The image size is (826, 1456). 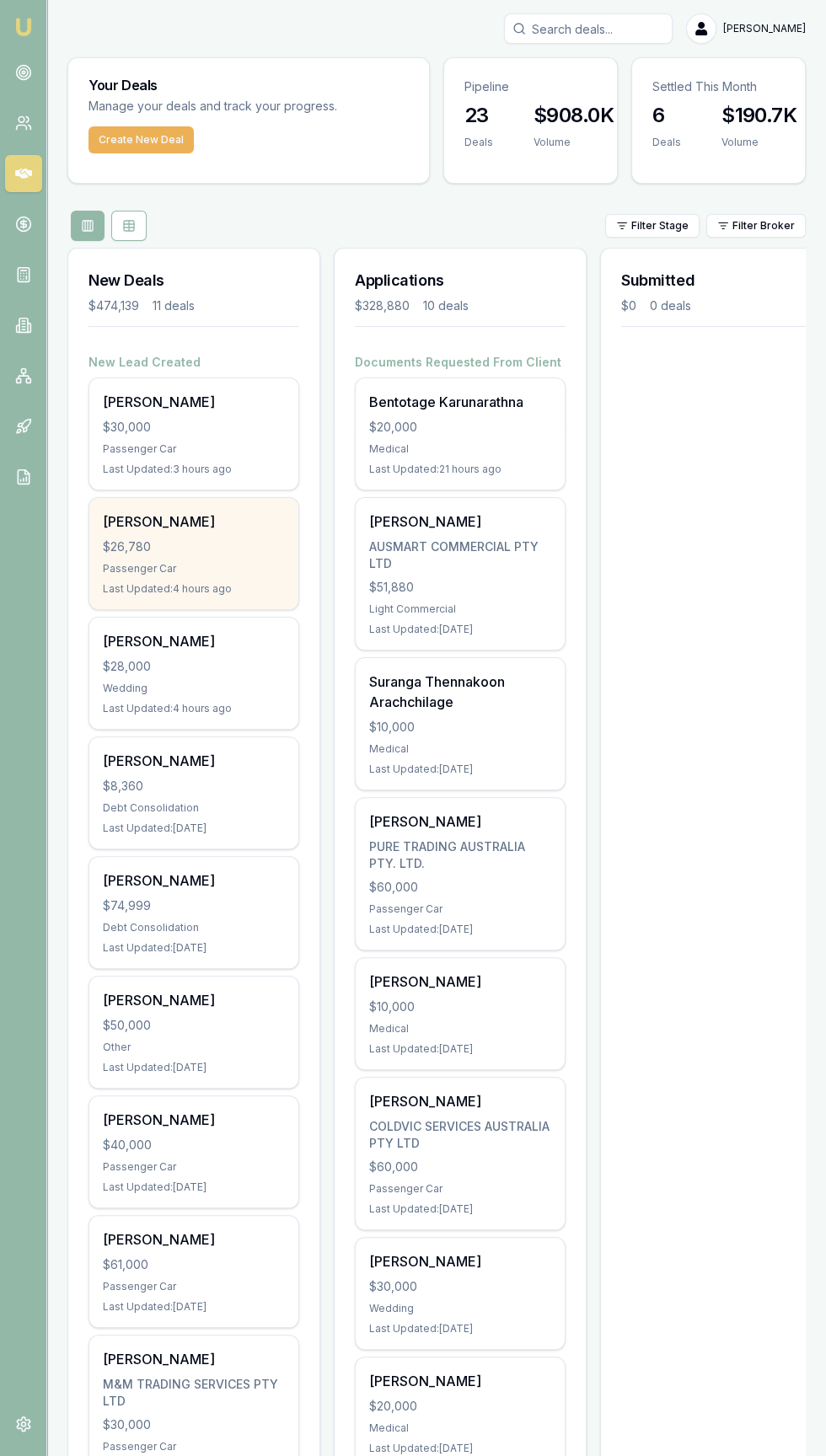 What do you see at coordinates (460, 469) in the screenshot?
I see `div: Last Updated: 21 hours ago` at bounding box center [460, 469].